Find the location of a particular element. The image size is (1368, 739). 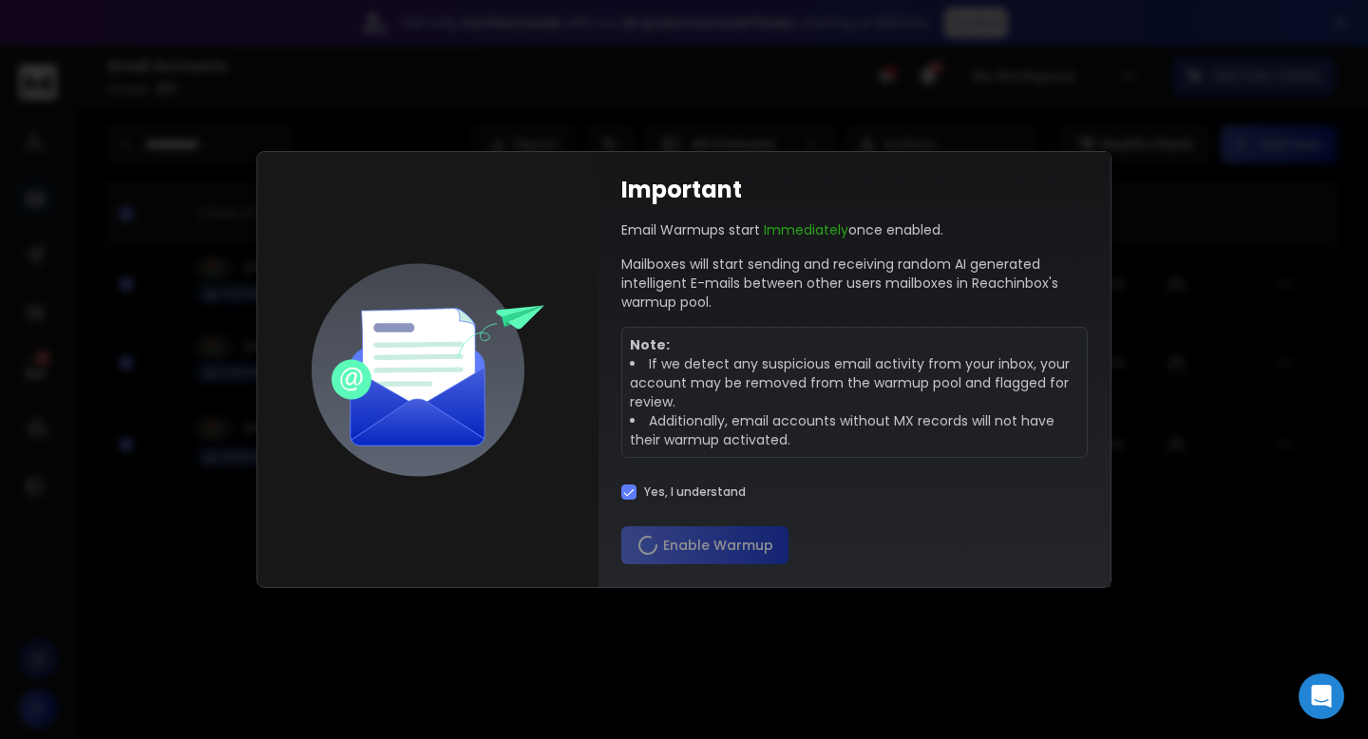

label: Yes, I understand is located at coordinates (694, 492).